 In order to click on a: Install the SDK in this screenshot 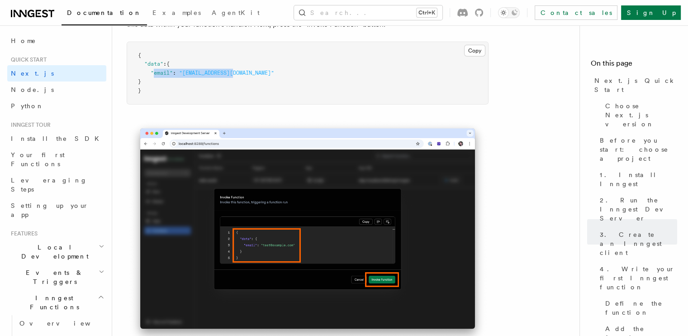, I will do `click(57, 138)`.